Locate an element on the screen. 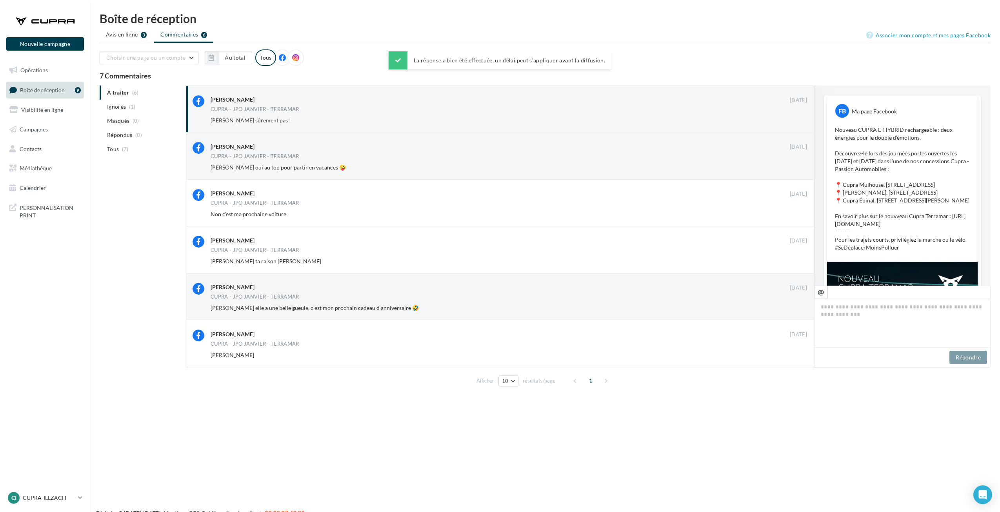 The width and height of the screenshot is (1000, 512). div: 7 Commentaires is located at coordinates (545, 76).